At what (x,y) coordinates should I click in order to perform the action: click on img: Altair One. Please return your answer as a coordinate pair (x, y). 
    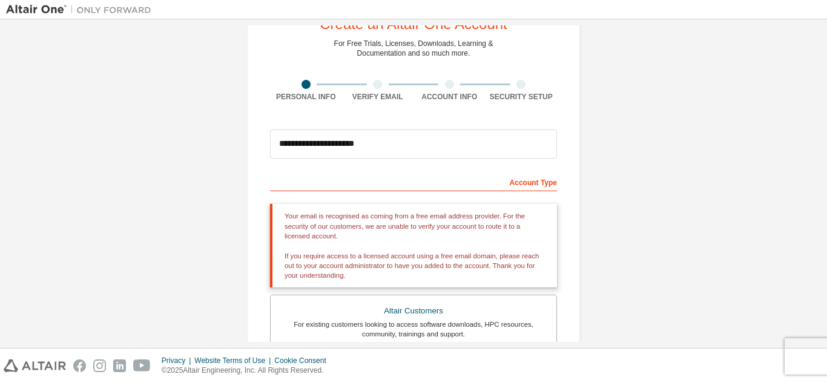
    Looking at the image, I should click on (82, 10).